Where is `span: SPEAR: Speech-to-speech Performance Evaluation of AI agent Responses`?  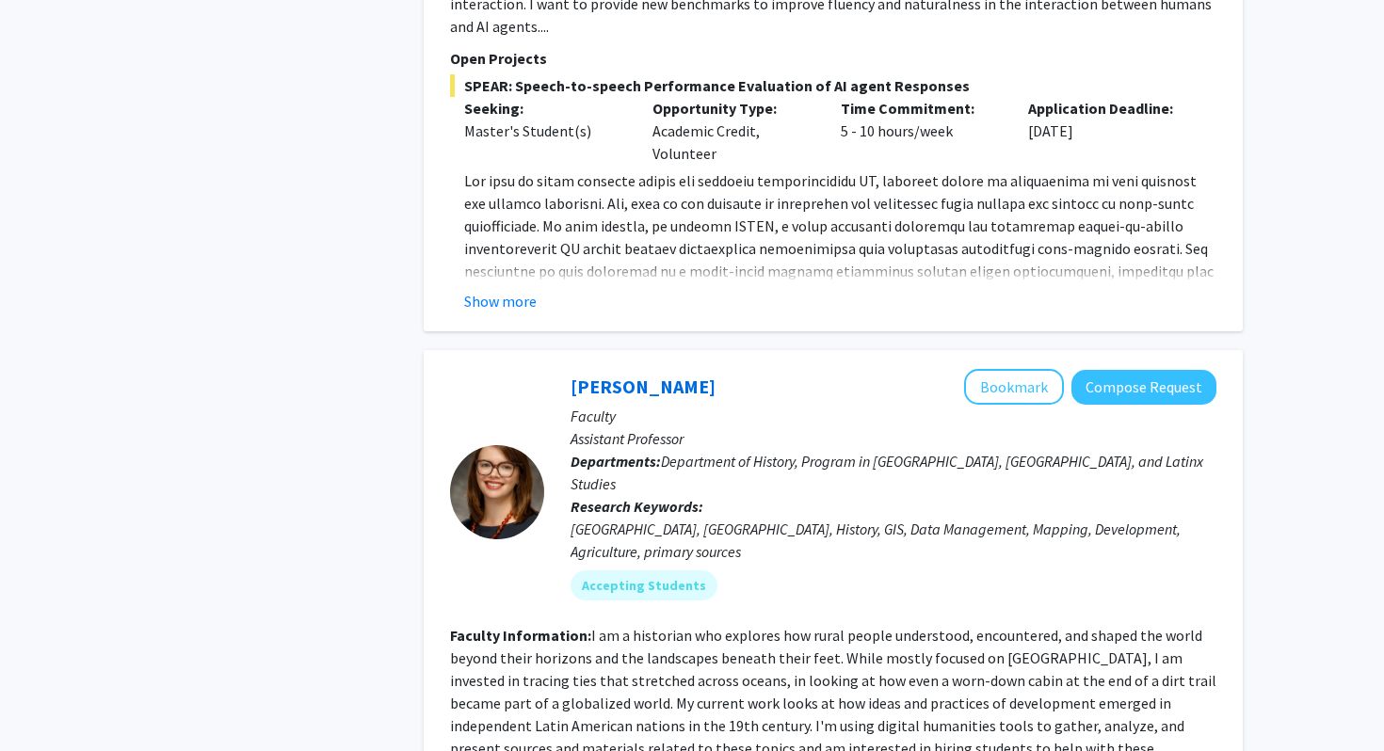 span: SPEAR: Speech-to-speech Performance Evaluation of AI agent Responses is located at coordinates (833, 86).